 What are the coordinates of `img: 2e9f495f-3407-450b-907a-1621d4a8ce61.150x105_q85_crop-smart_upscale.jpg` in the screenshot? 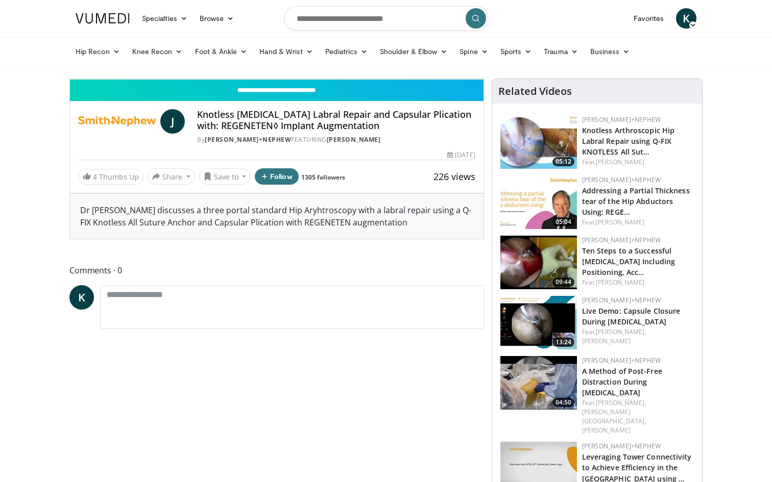 It's located at (538, 262).